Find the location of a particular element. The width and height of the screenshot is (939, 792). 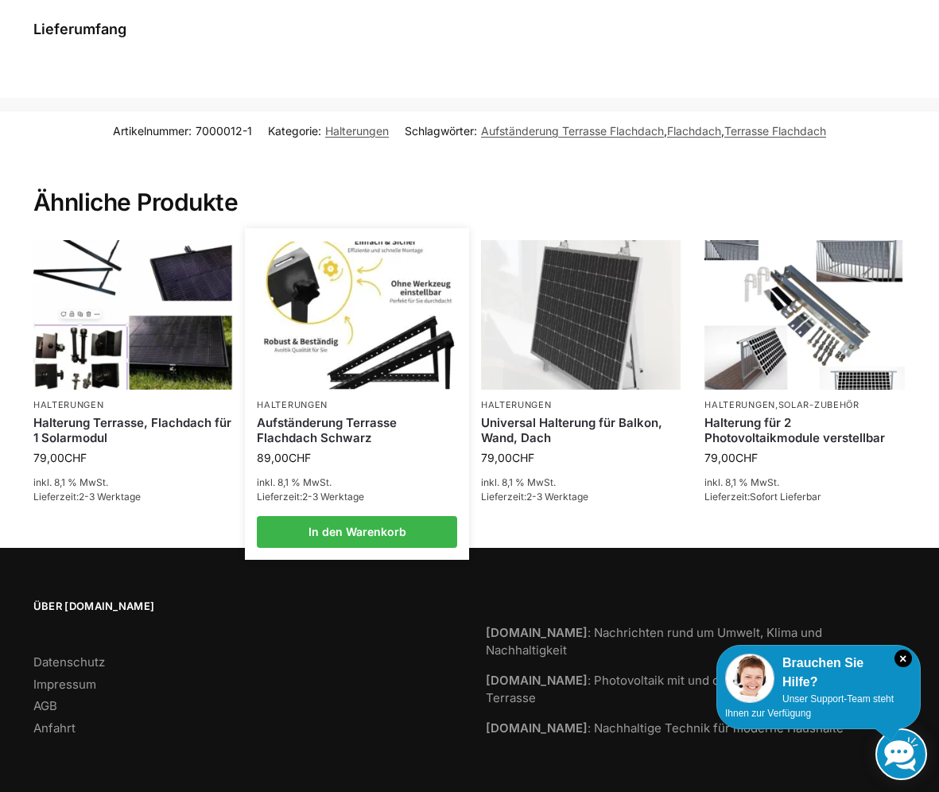

bdi: 89,00 is located at coordinates (284, 457).